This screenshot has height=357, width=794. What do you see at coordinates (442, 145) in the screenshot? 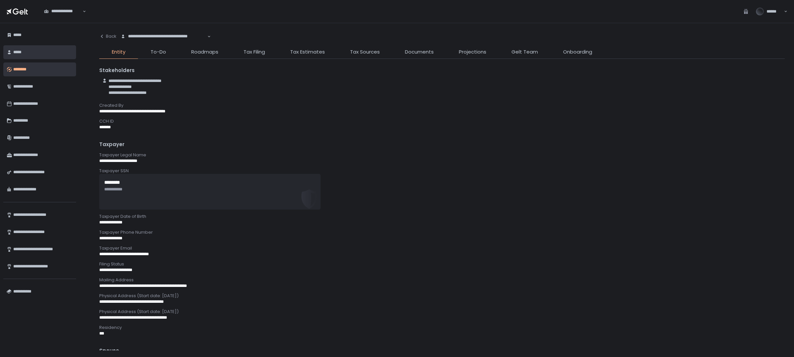
I see `div: Taxpayer` at bounding box center [442, 145].